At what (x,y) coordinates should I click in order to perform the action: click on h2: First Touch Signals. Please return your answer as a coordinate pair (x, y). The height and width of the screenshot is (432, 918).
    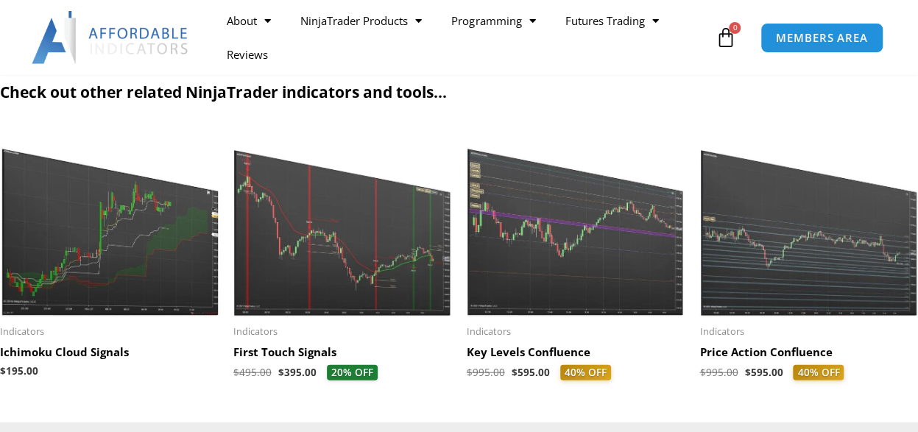
    Looking at the image, I should click on (342, 352).